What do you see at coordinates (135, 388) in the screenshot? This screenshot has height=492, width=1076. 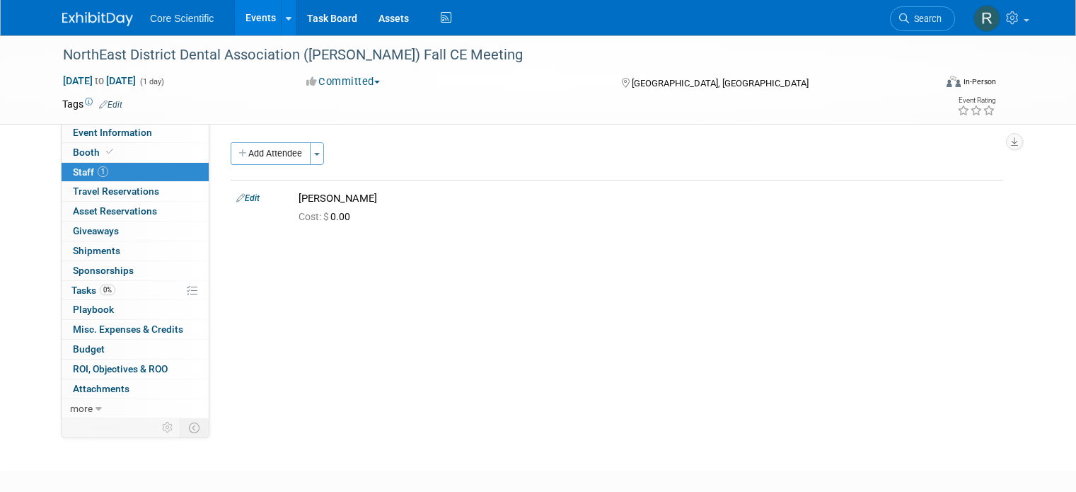 I see `a: Attachments` at bounding box center [135, 388].